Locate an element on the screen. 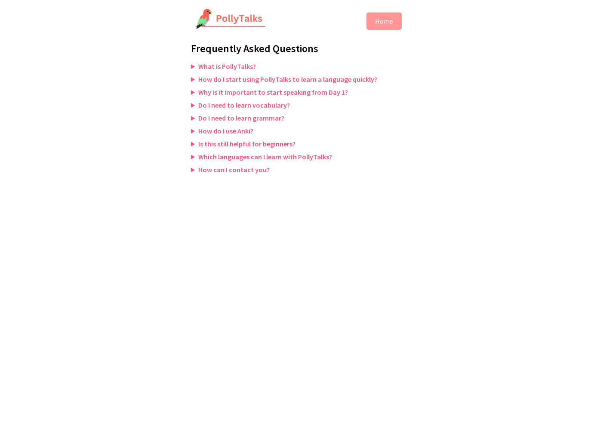  summary: What is PollyTalks? is located at coordinates (299, 66).